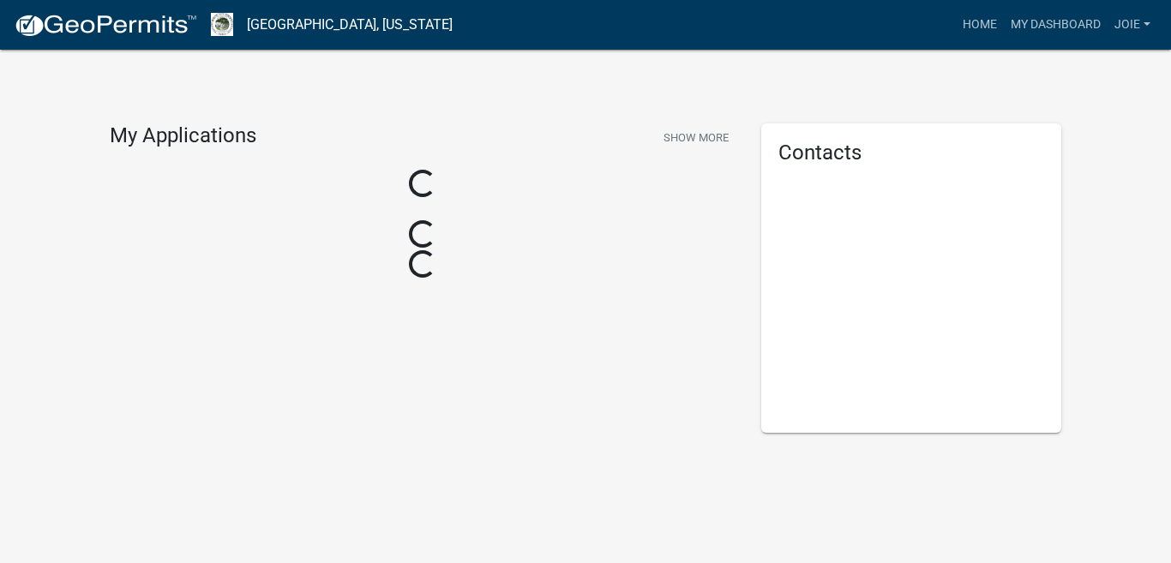 The height and width of the screenshot is (563, 1171). I want to click on a: Home, so click(980, 25).